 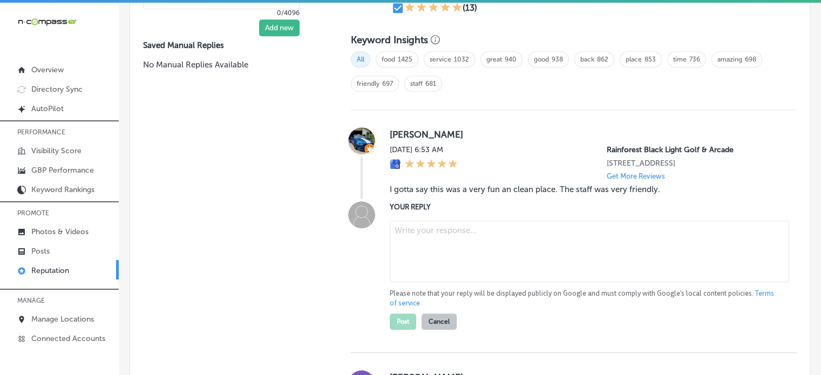 What do you see at coordinates (439, 322) in the screenshot?
I see `button: Cancel` at bounding box center [439, 322].